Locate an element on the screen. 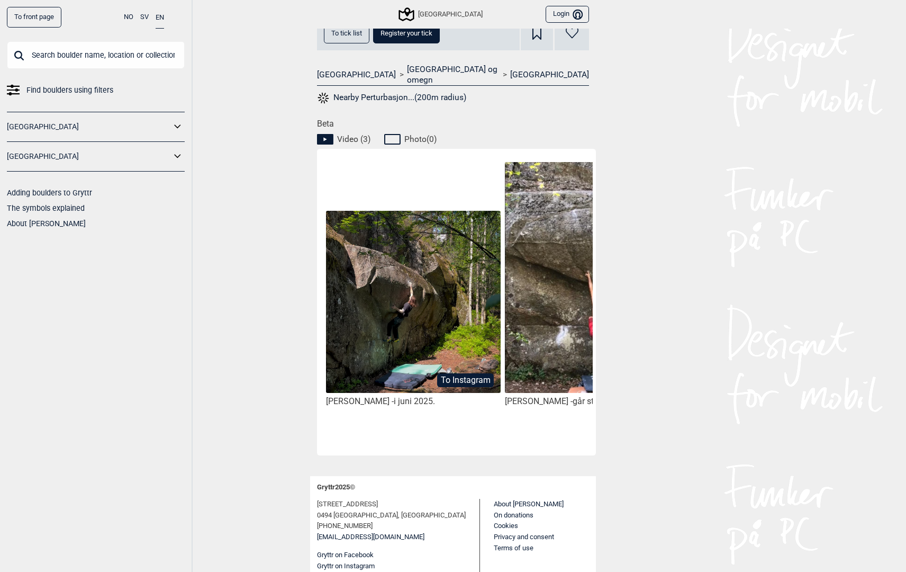  img: Alex pa Perturbasjonsteori is located at coordinates (592, 277).